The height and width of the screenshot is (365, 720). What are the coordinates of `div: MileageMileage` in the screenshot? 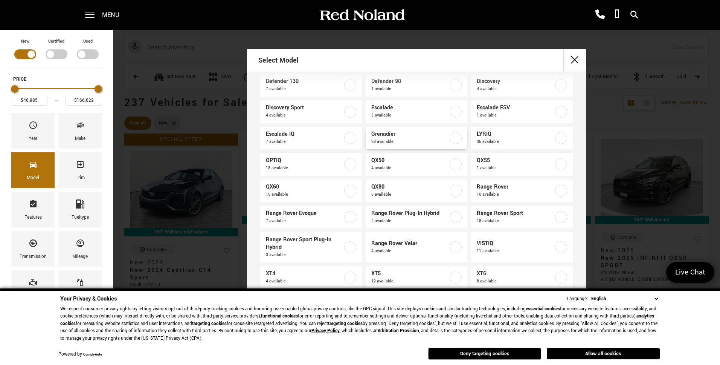 It's located at (80, 249).